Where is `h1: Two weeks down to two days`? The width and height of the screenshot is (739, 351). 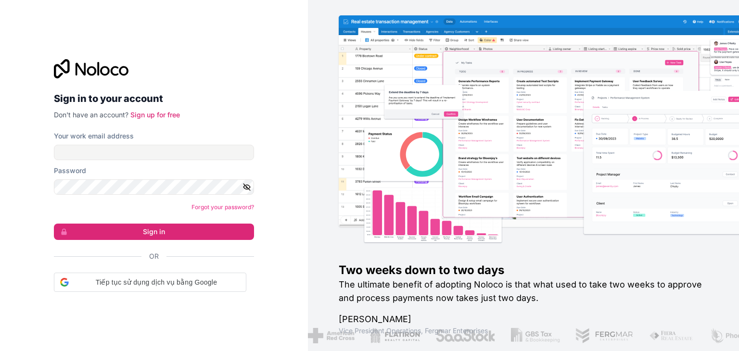 h1: Two weeks down to two days is located at coordinates (523, 270).